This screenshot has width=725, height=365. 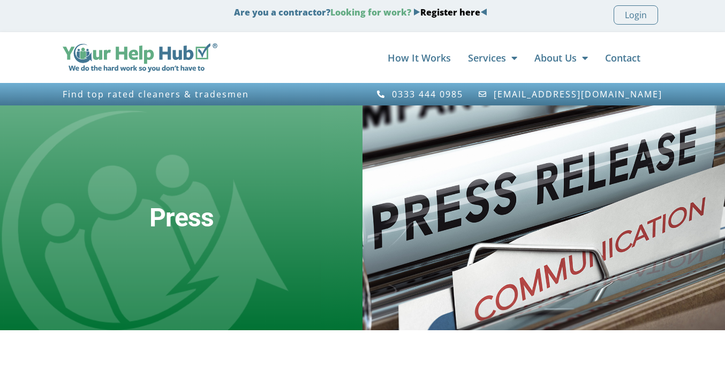 What do you see at coordinates (419, 58) in the screenshot?
I see `a: How It Works` at bounding box center [419, 58].